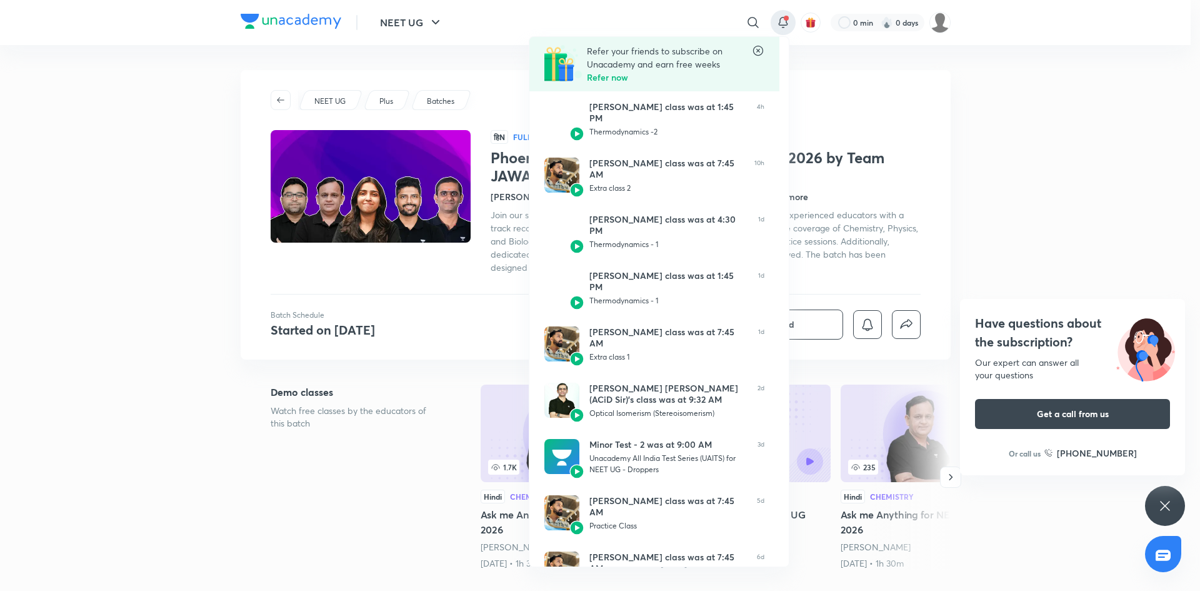 This screenshot has height=591, width=1200. What do you see at coordinates (761, 569) in the screenshot?
I see `span: 6d` at bounding box center [761, 569].